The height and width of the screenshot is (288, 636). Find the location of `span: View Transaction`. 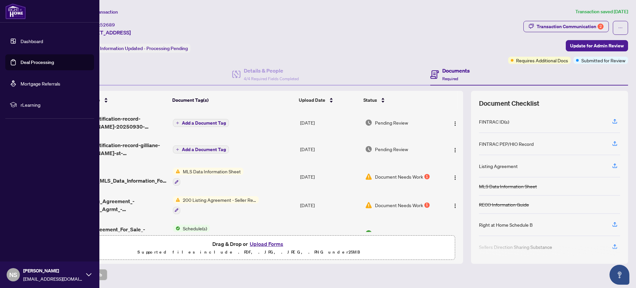

span: View Transaction is located at coordinates (100, 12).